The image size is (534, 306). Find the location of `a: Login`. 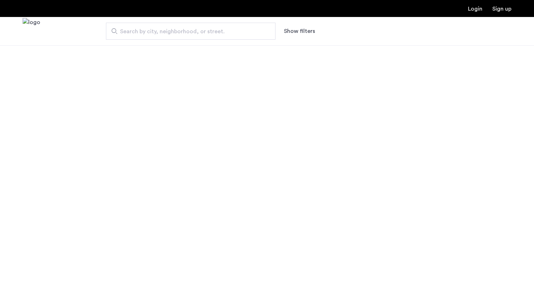

a: Login is located at coordinates (475, 9).